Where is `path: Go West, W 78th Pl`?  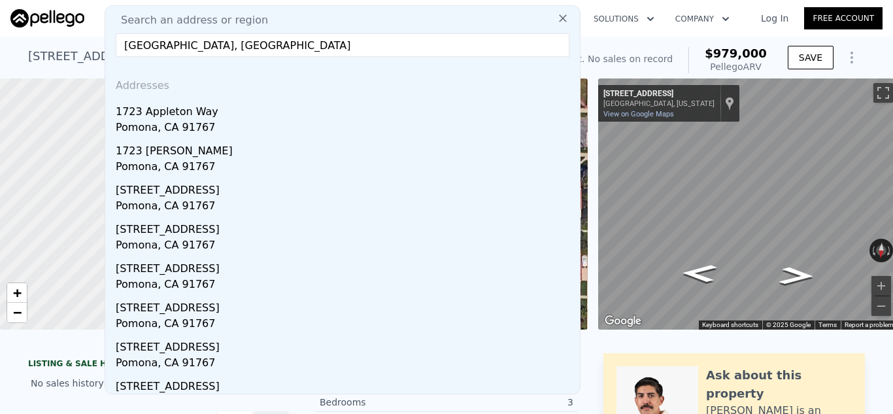
path: Go West, W 78th Pl is located at coordinates (797, 276).